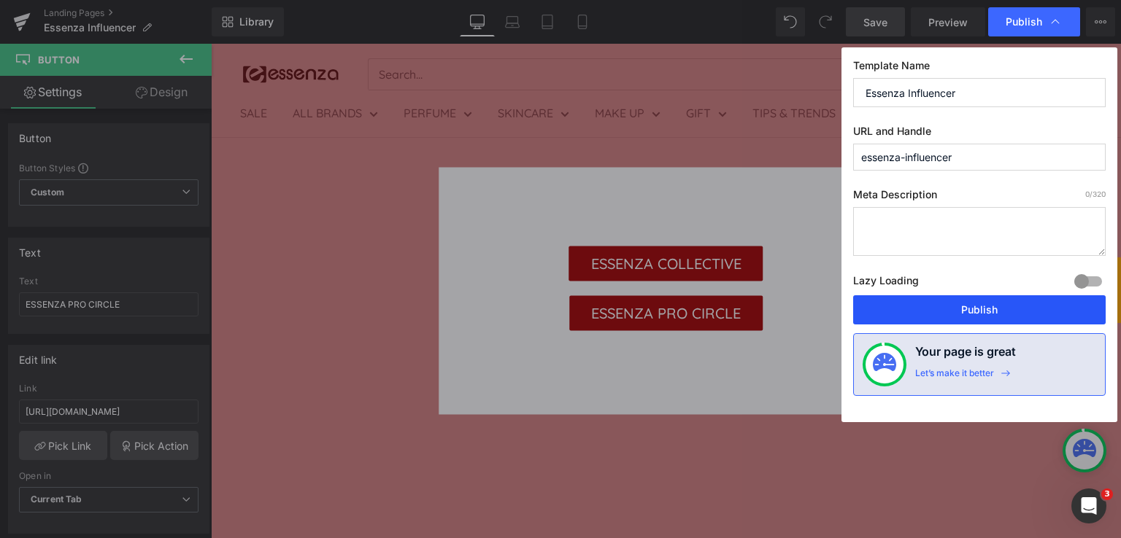  I want to click on span: 0, so click(1087, 194).